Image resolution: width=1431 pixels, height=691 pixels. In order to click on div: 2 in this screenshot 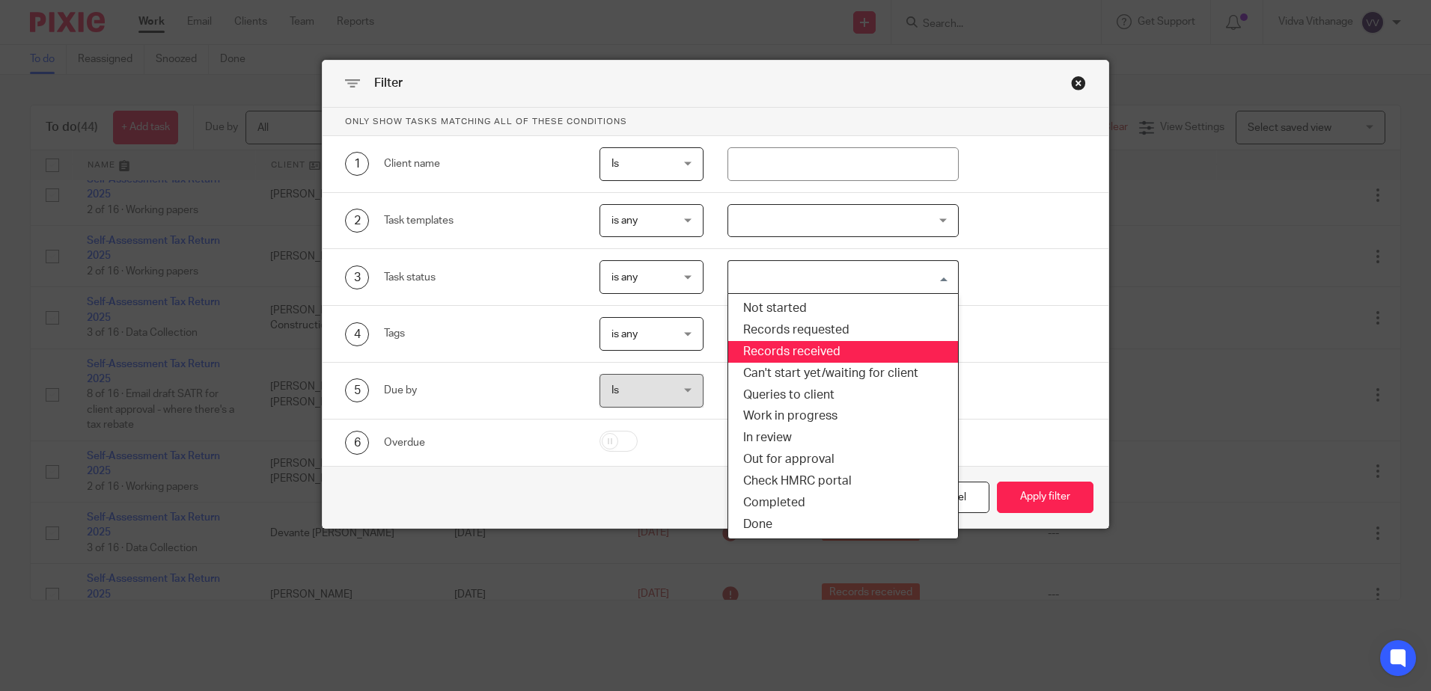, I will do `click(357, 221)`.